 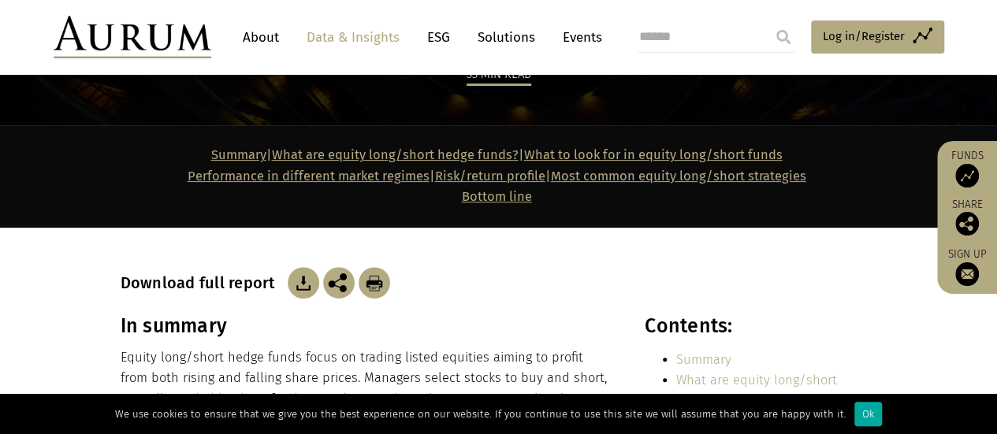 I want to click on a: About, so click(x=261, y=37).